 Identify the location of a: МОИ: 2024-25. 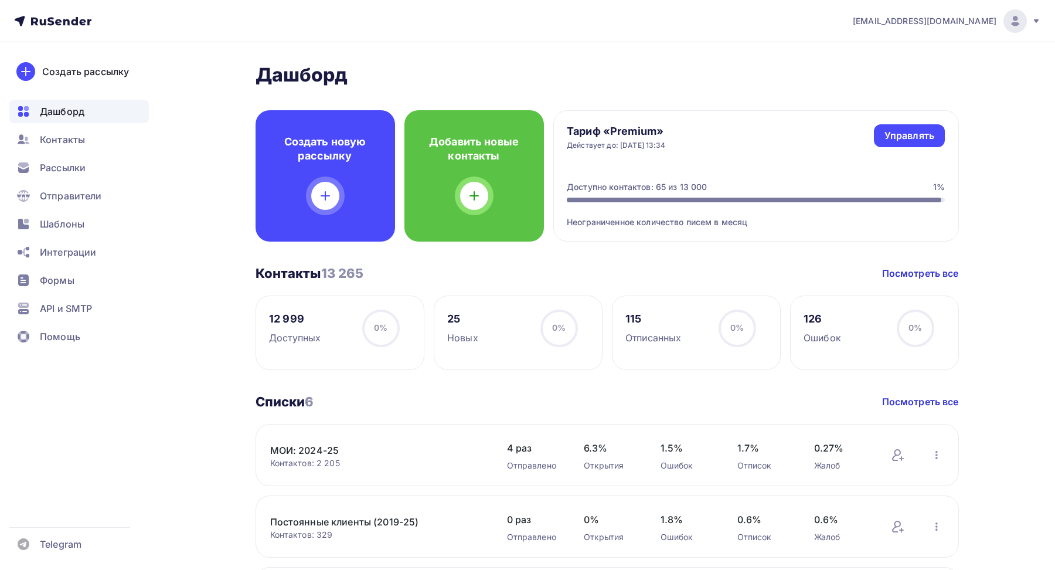
(370, 450).